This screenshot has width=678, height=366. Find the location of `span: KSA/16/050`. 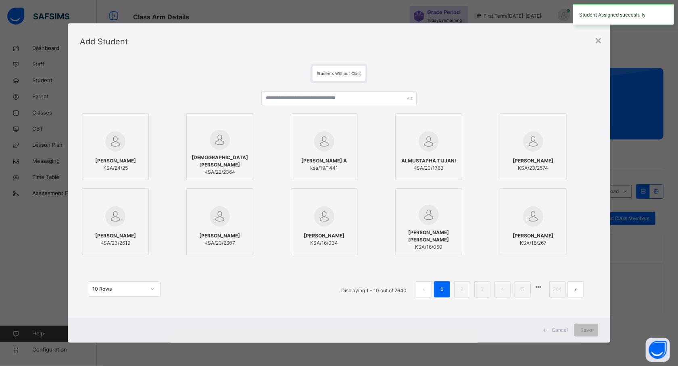

span: KSA/16/050 is located at coordinates (429, 247).